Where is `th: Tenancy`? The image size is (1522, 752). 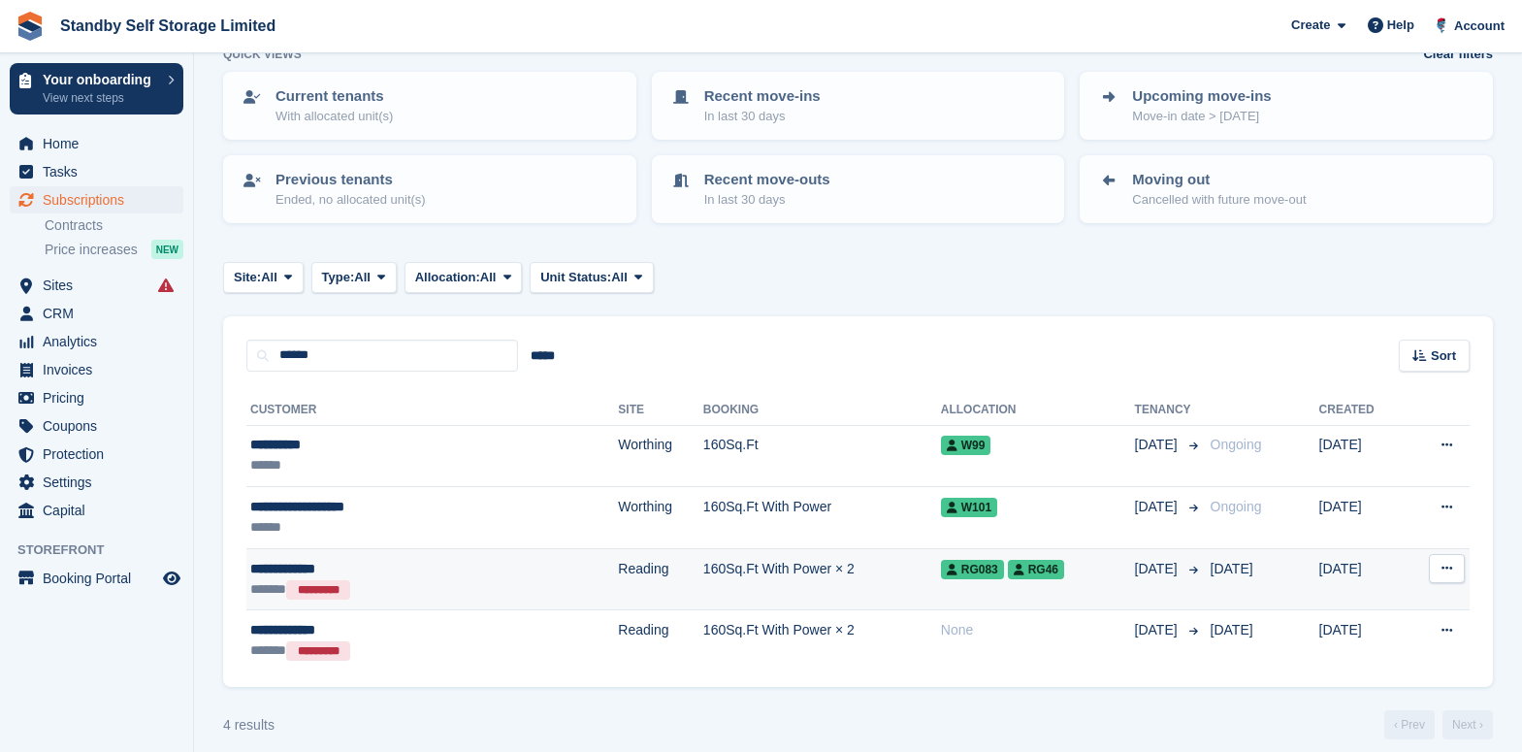
th: Tenancy is located at coordinates (1169, 410).